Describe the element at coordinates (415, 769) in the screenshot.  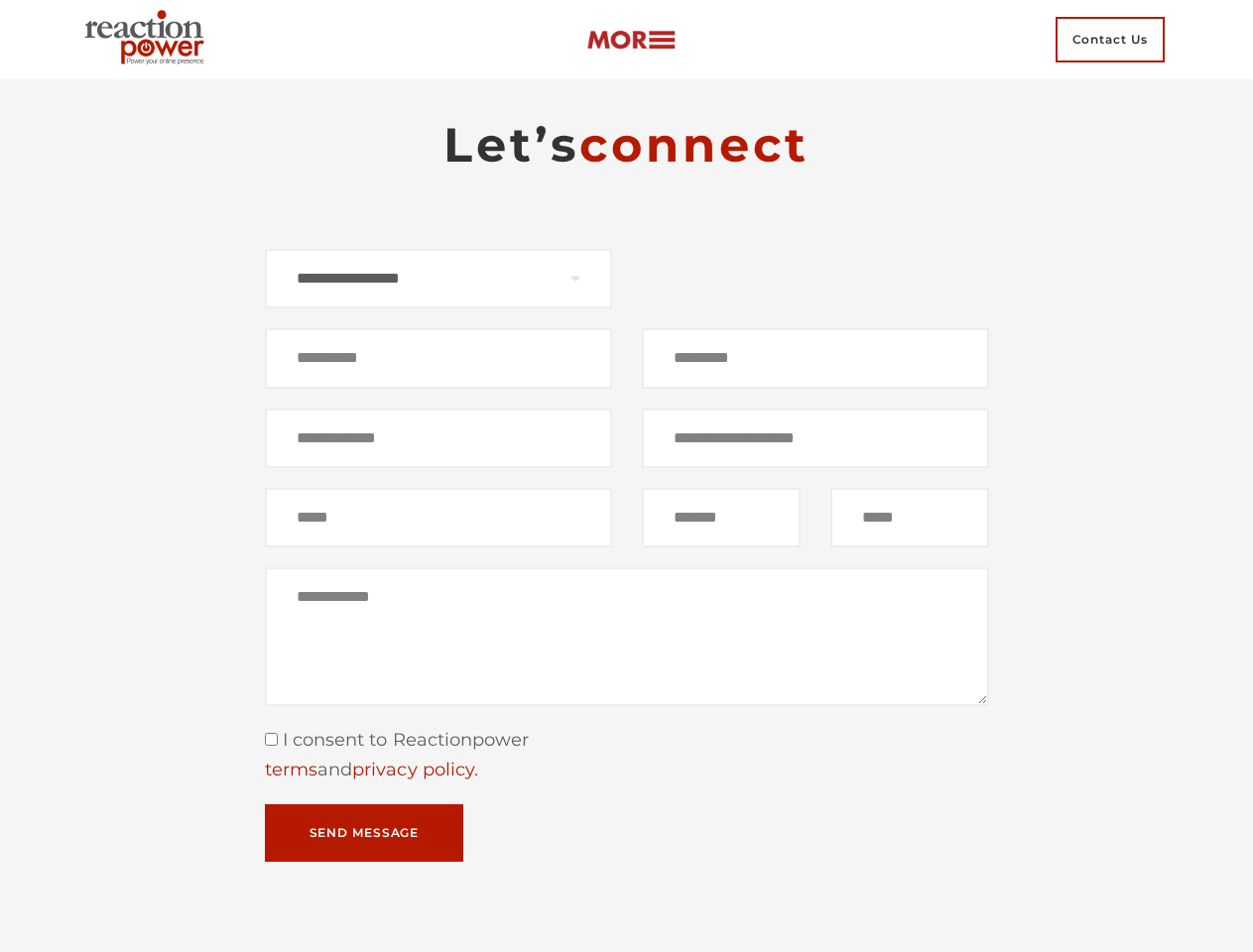
I see `a: privacy policy.` at that location.